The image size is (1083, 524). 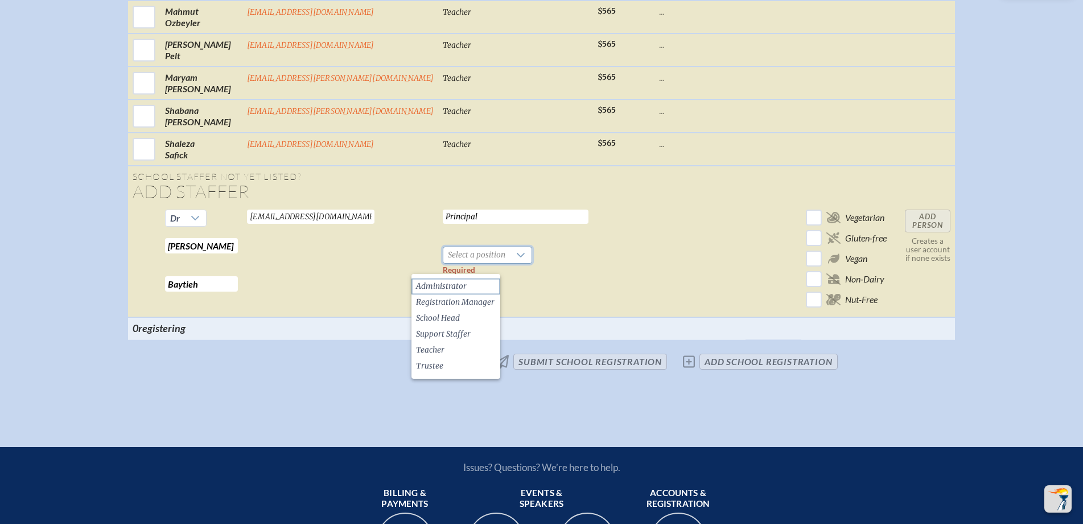 I want to click on li: Trustee, so click(x=456, y=366).